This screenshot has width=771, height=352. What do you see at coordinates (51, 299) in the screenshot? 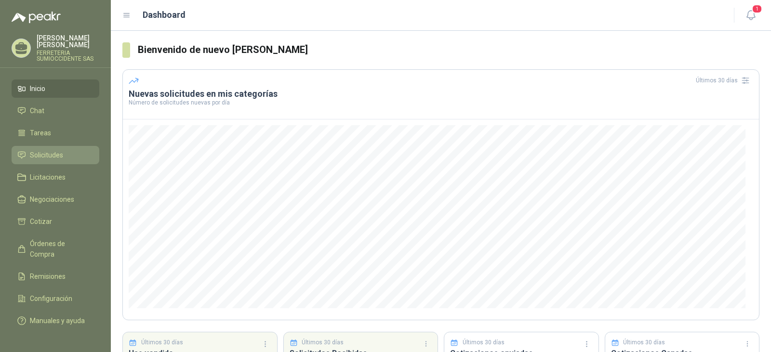
I see `span: Configuración` at bounding box center [51, 299].